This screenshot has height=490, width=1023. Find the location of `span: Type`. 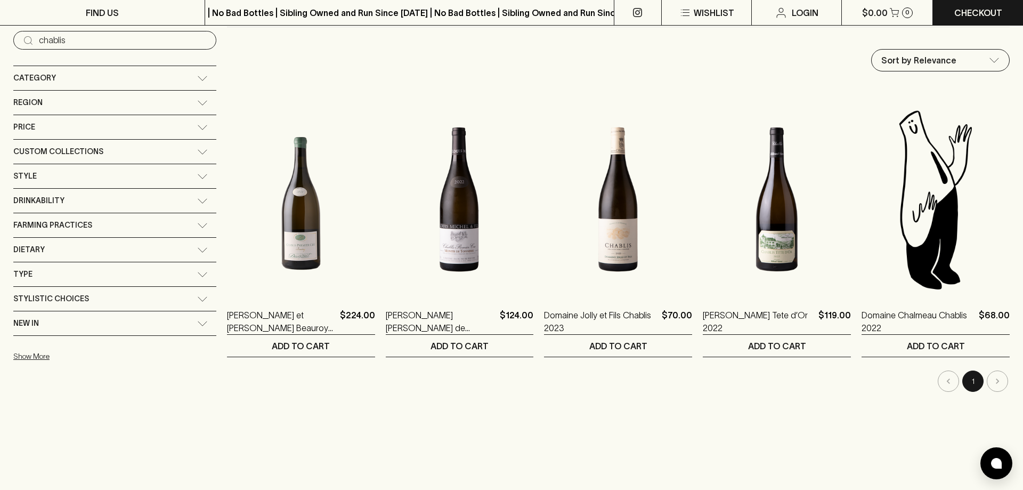

span: Type is located at coordinates (23, 274).